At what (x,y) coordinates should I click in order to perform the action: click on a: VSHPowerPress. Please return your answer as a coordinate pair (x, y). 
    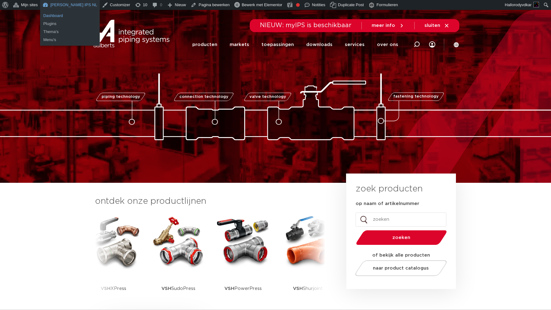
    Looking at the image, I should click on (243, 261).